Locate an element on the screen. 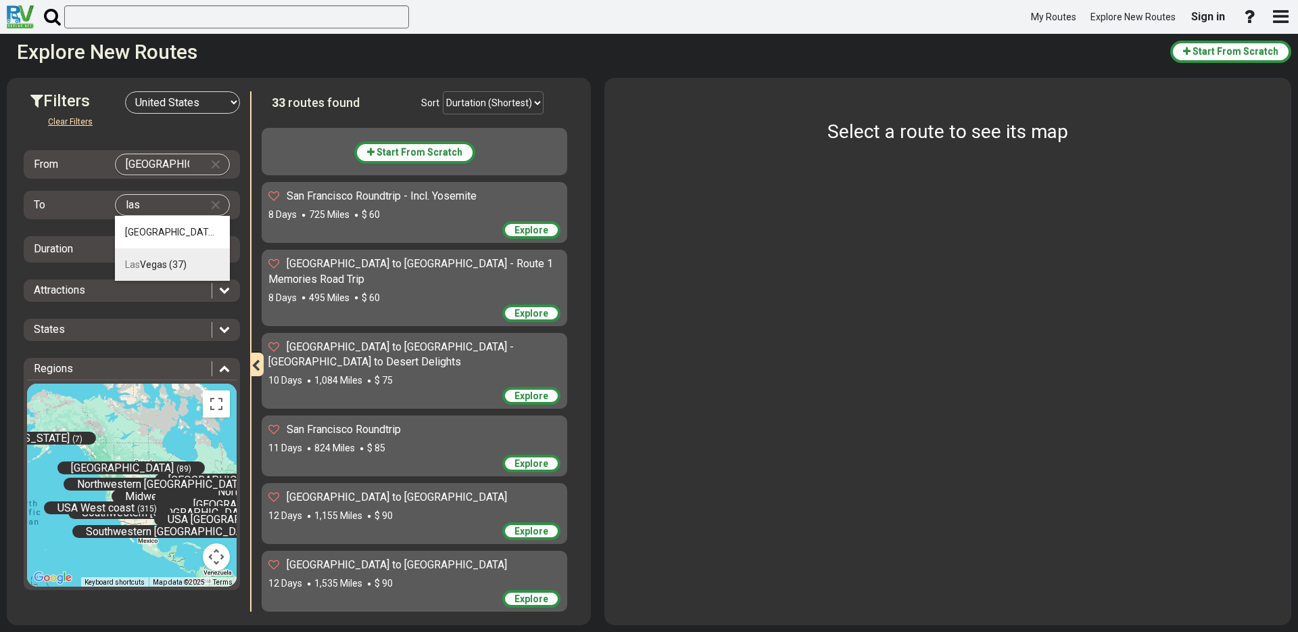  span: Las is located at coordinates (133, 264).